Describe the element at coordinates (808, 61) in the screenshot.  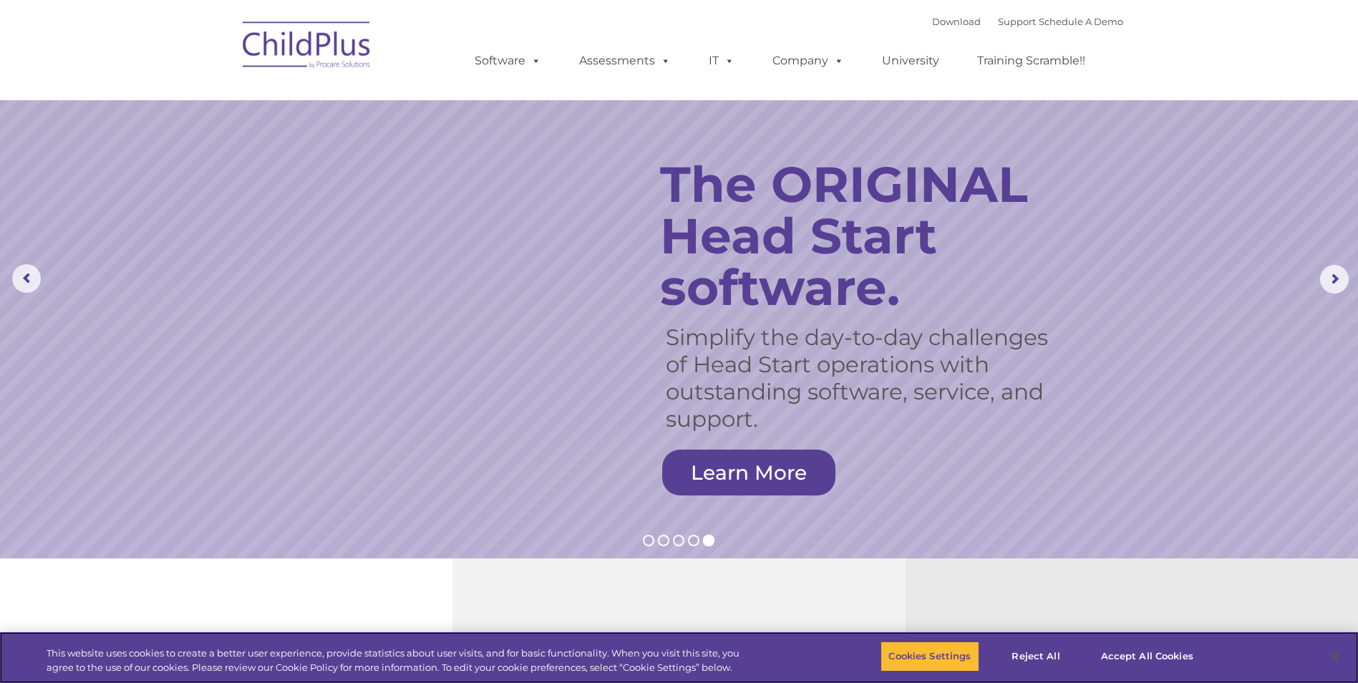
I see `a: Company` at that location.